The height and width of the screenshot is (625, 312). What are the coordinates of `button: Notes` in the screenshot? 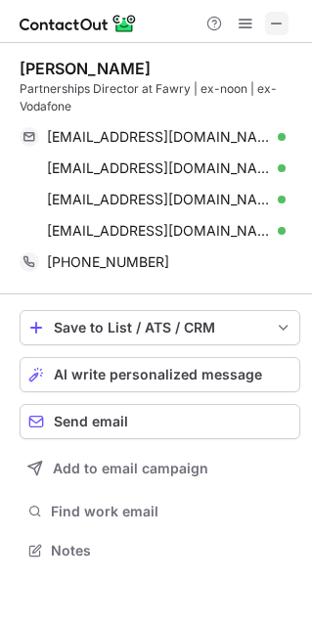 It's located at (160, 551).